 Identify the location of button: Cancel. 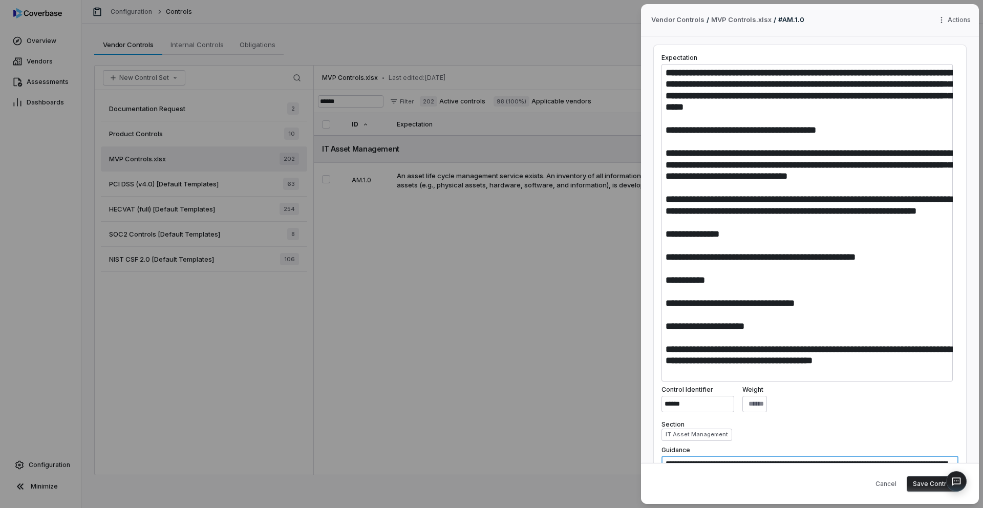
(886, 484).